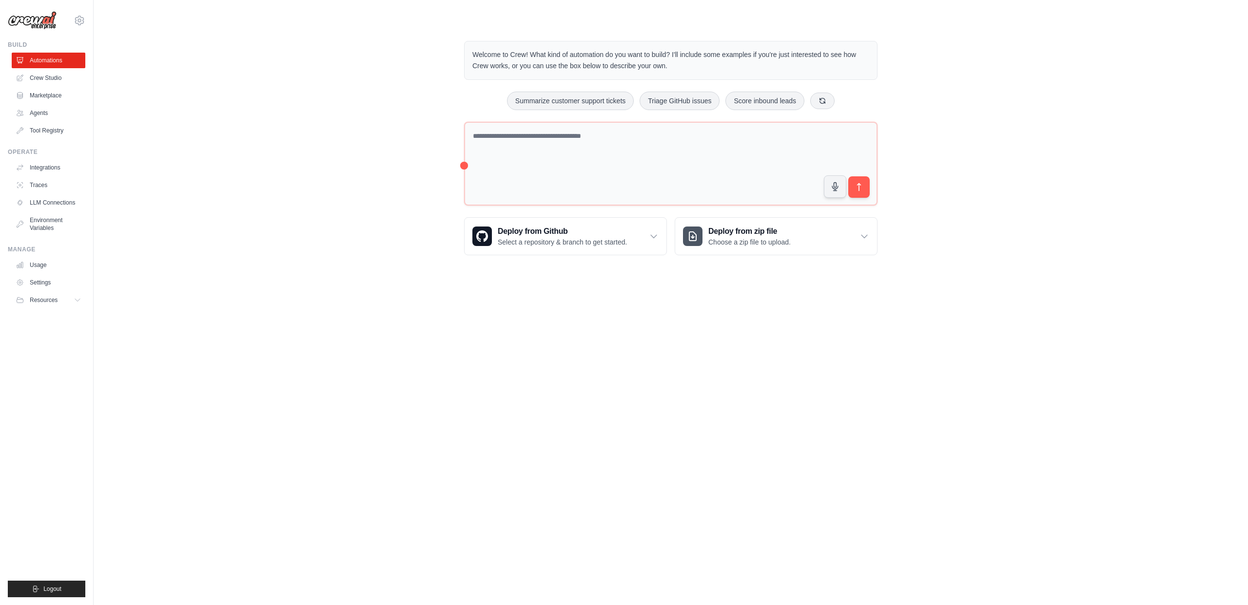 The image size is (1248, 605). What do you see at coordinates (46, 45) in the screenshot?
I see `div: Build` at bounding box center [46, 45].